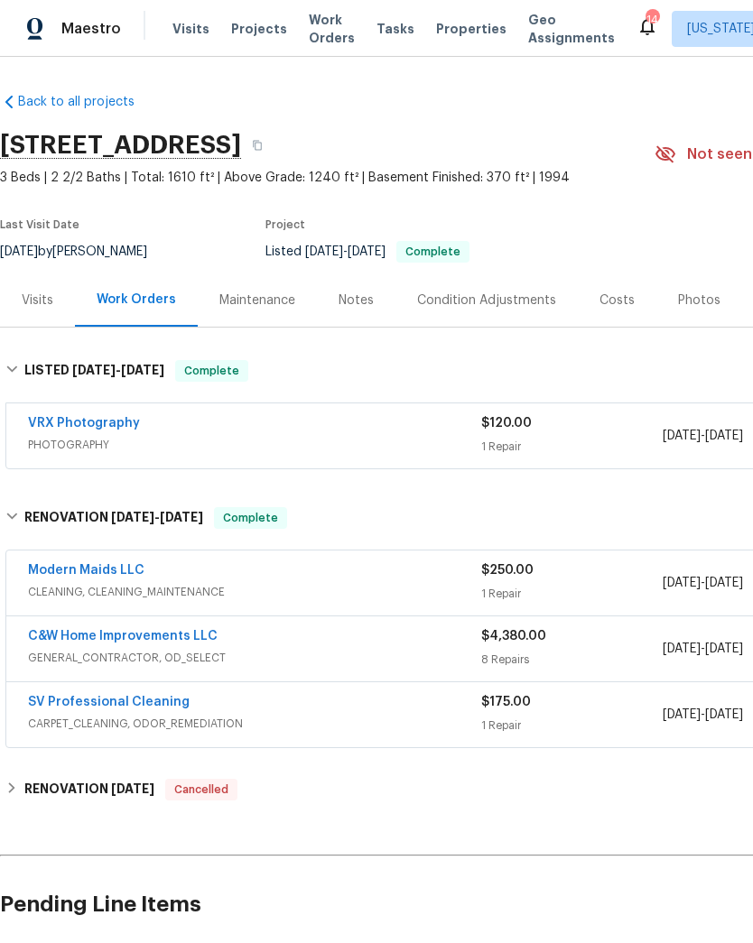 This screenshot has height=943, width=753. I want to click on button: Copy Address, so click(257, 145).